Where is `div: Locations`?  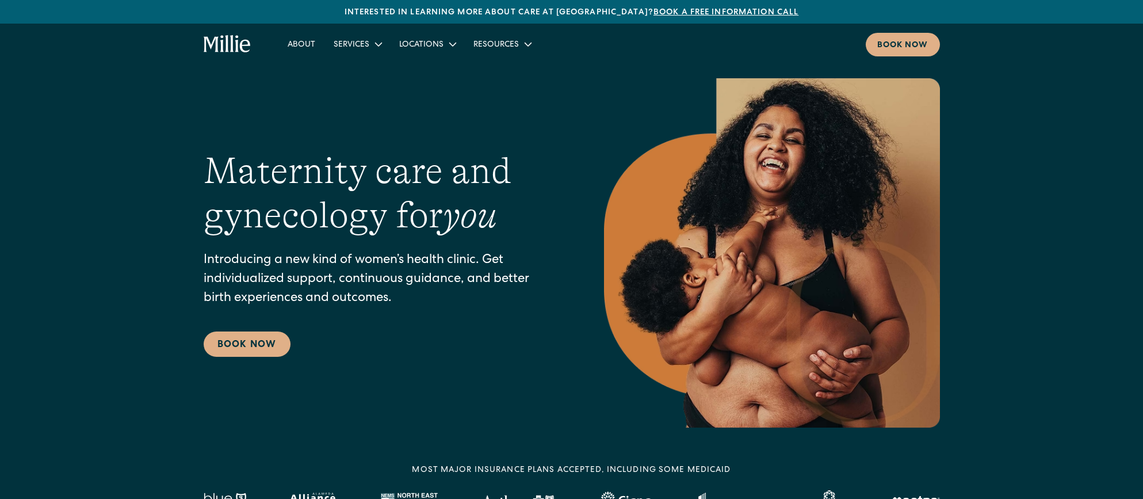 div: Locations is located at coordinates (421, 45).